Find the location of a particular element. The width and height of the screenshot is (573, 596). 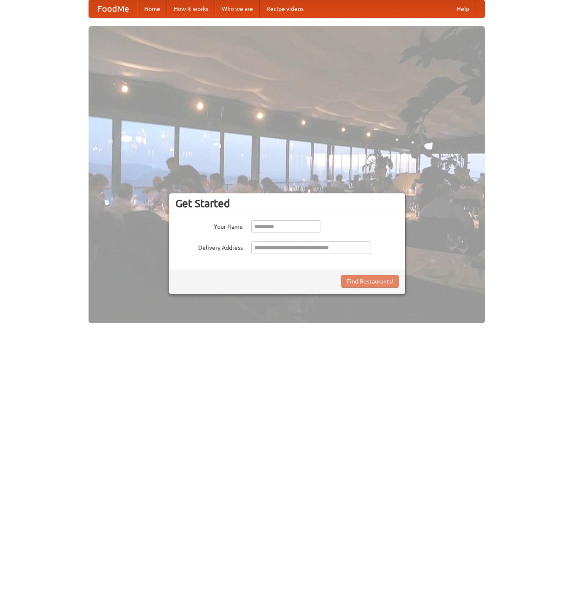

a: Who we are is located at coordinates (237, 9).